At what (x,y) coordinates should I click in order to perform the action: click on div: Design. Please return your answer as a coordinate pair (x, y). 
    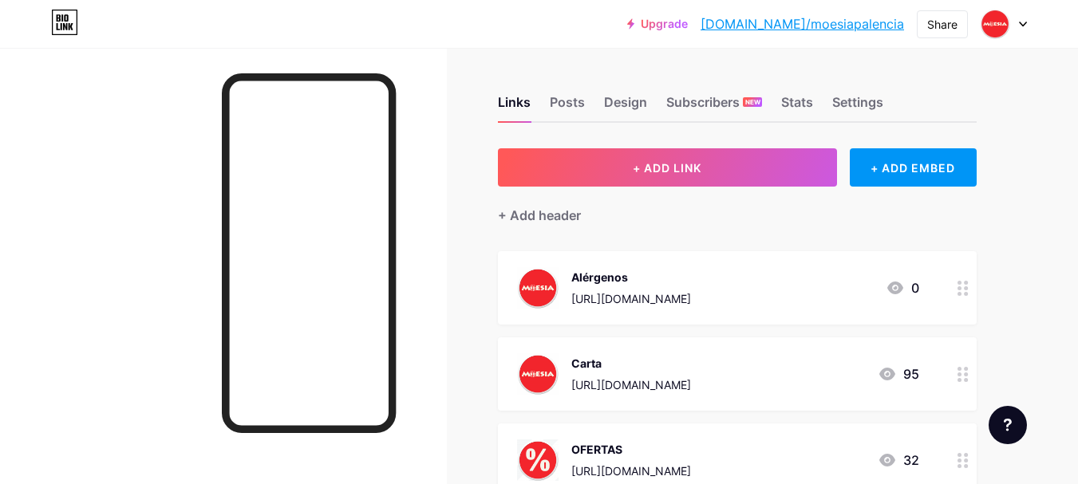
    Looking at the image, I should click on (625, 107).